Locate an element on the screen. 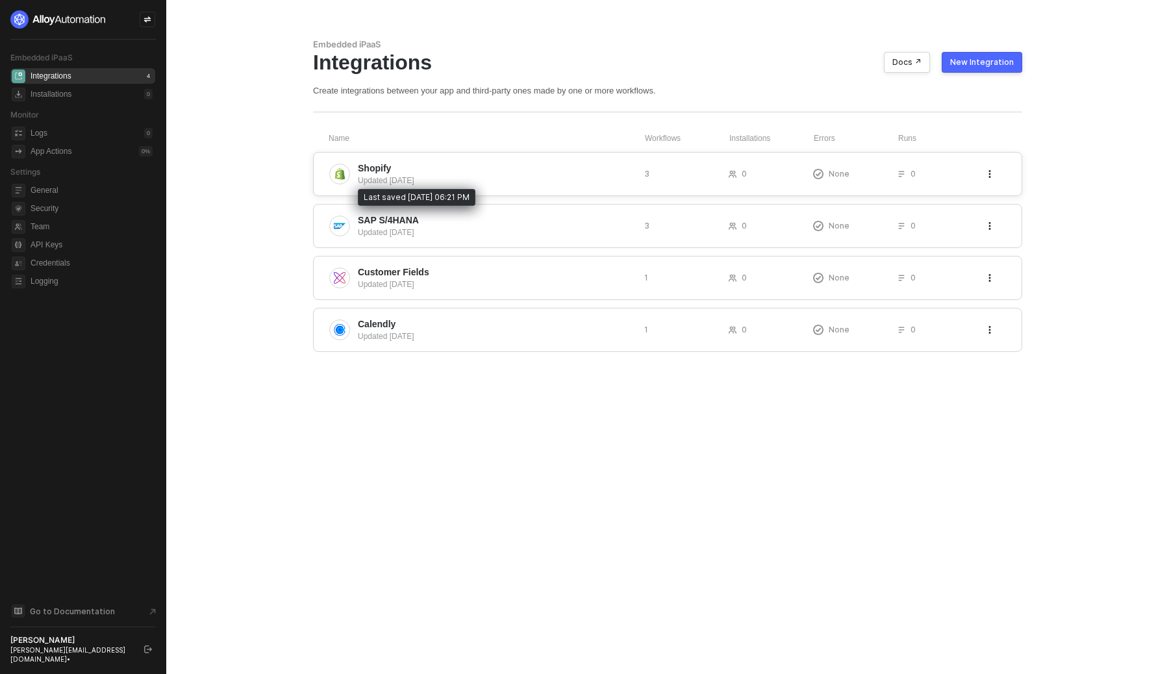  span: icon-swap is located at coordinates (147, 19).